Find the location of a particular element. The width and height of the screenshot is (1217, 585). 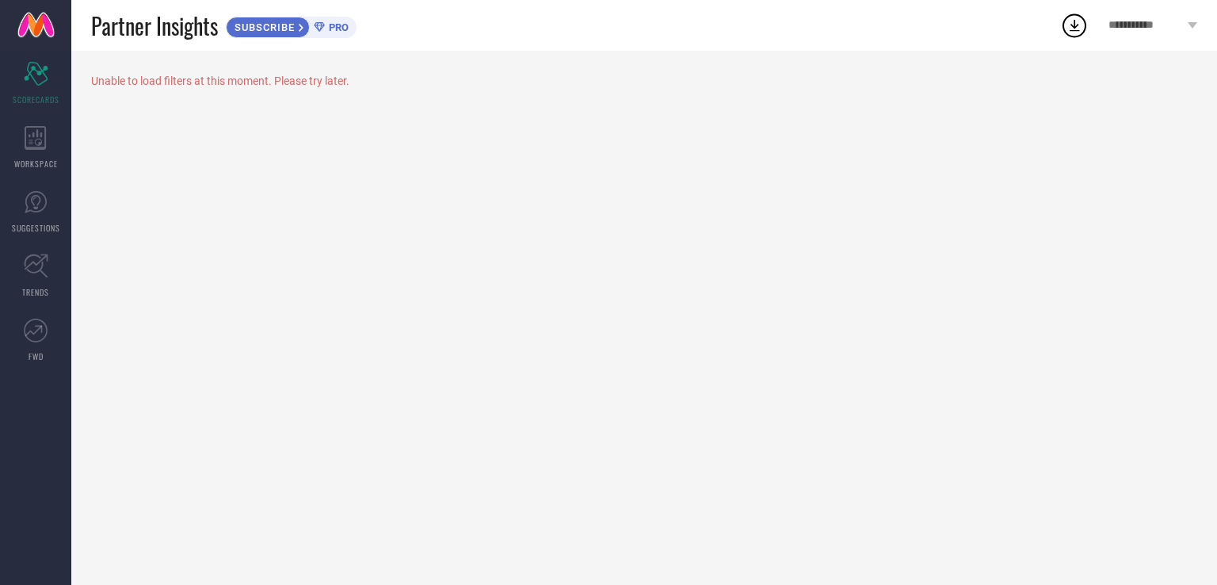

span: SCORECARDS is located at coordinates (36, 99).